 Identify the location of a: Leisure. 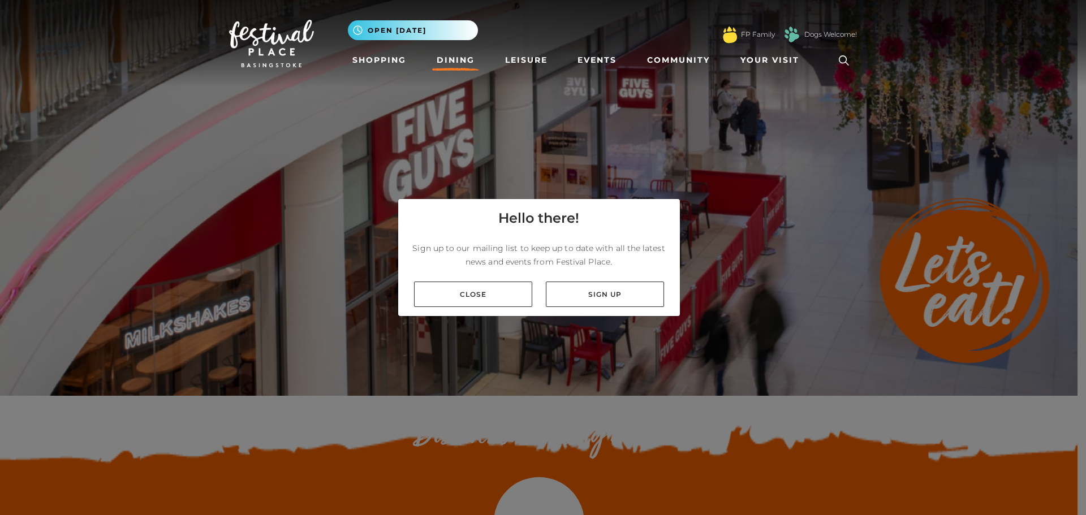
(526, 60).